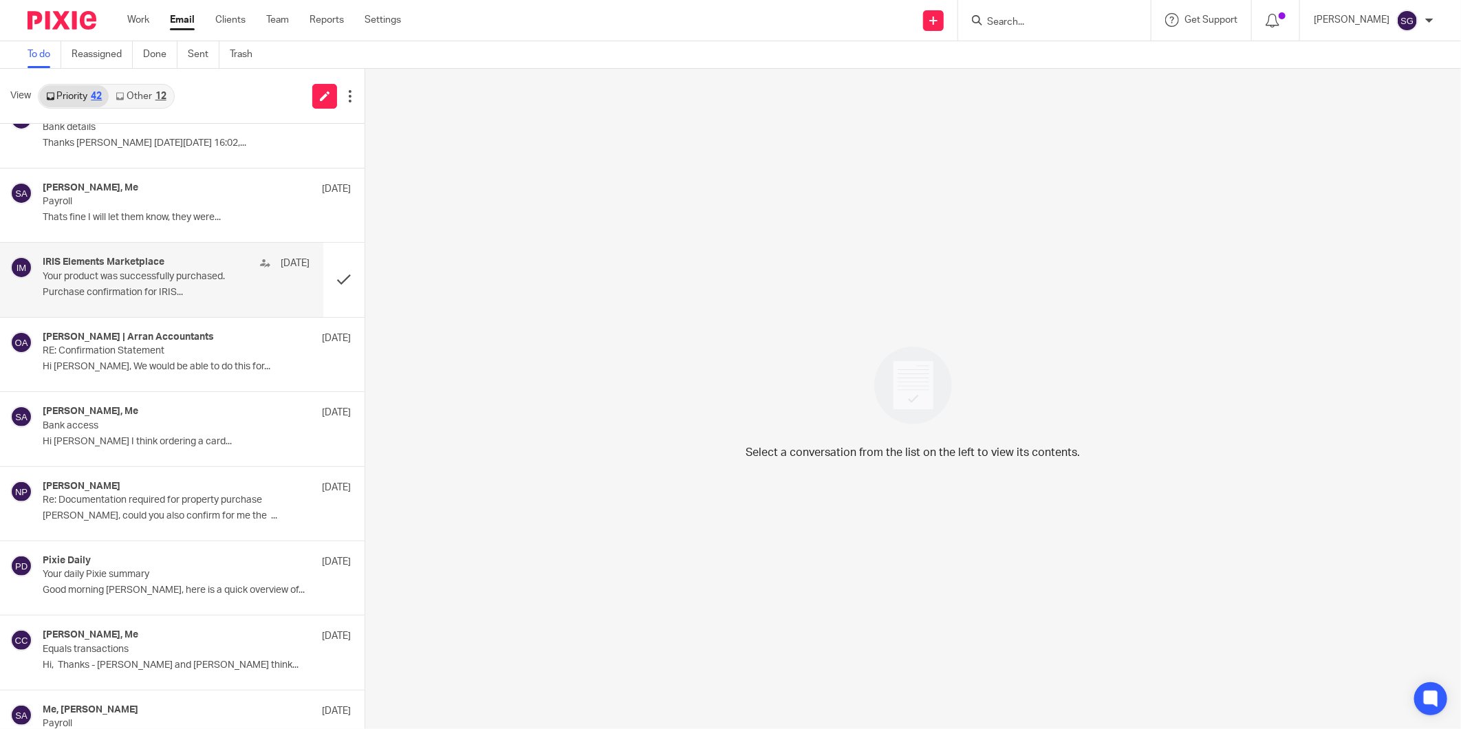 The image size is (1461, 729). Describe the element at coordinates (176, 292) in the screenshot. I see `p: Purchase confirmation for IRIS...` at that location.